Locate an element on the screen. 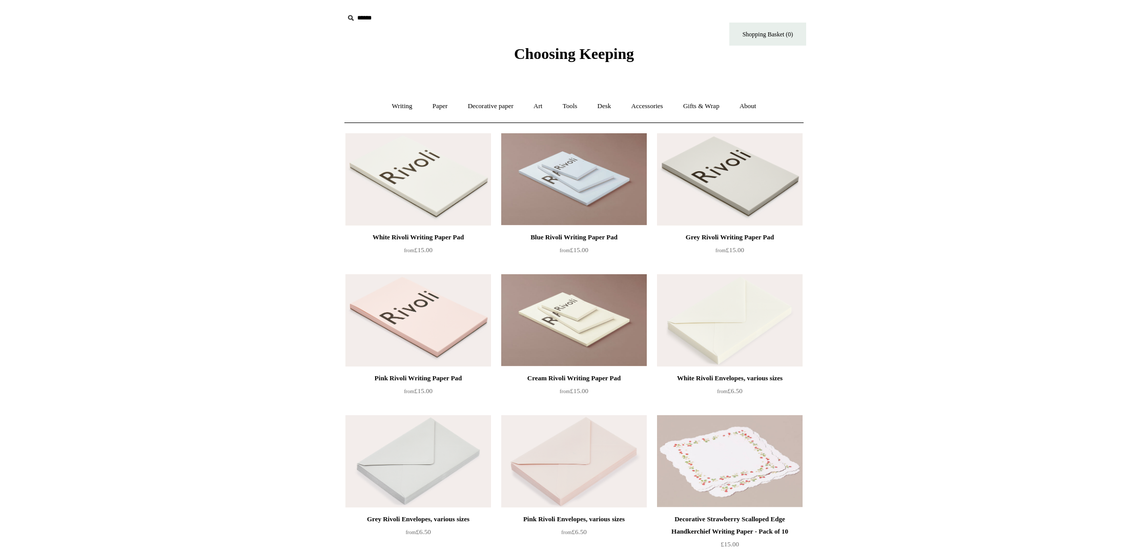  a: Tools is located at coordinates (570, 106).